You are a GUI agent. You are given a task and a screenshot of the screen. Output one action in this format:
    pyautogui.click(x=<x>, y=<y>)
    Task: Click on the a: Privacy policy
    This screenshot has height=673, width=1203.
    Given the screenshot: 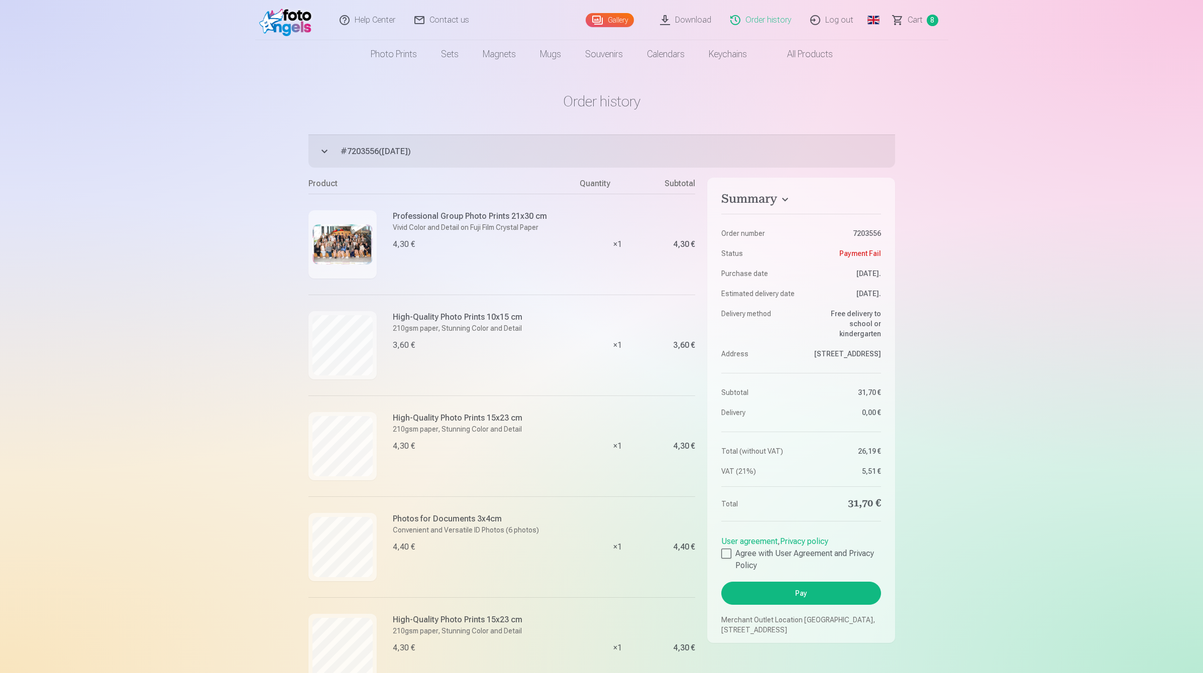 What is the action you would take?
    pyautogui.click(x=804, y=541)
    